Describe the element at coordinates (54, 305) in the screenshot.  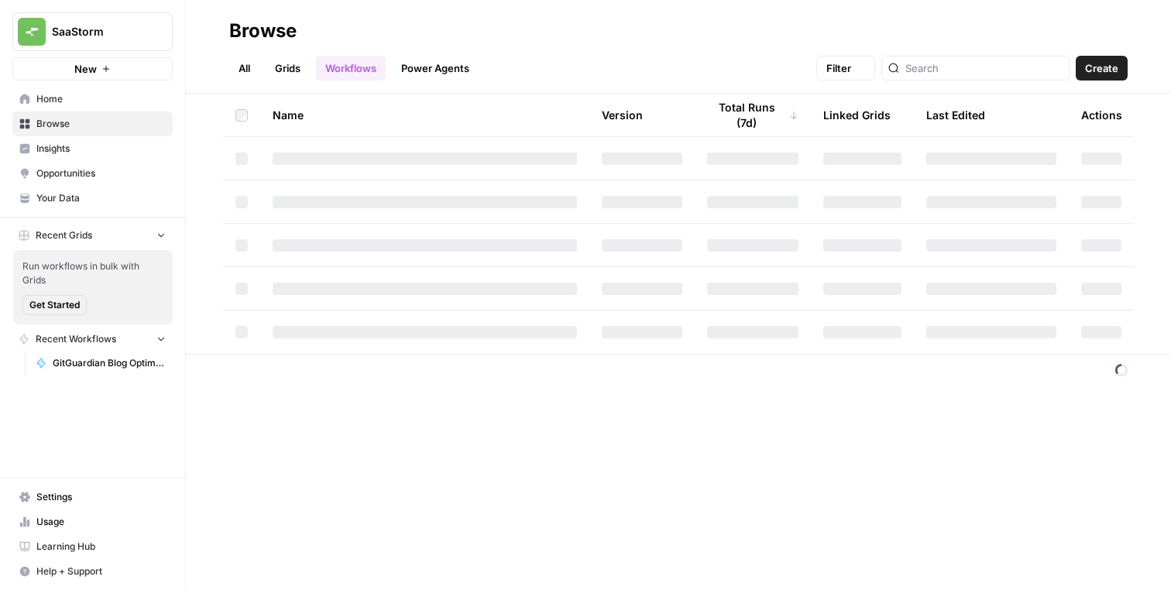
I see `span: Get Started` at that location.